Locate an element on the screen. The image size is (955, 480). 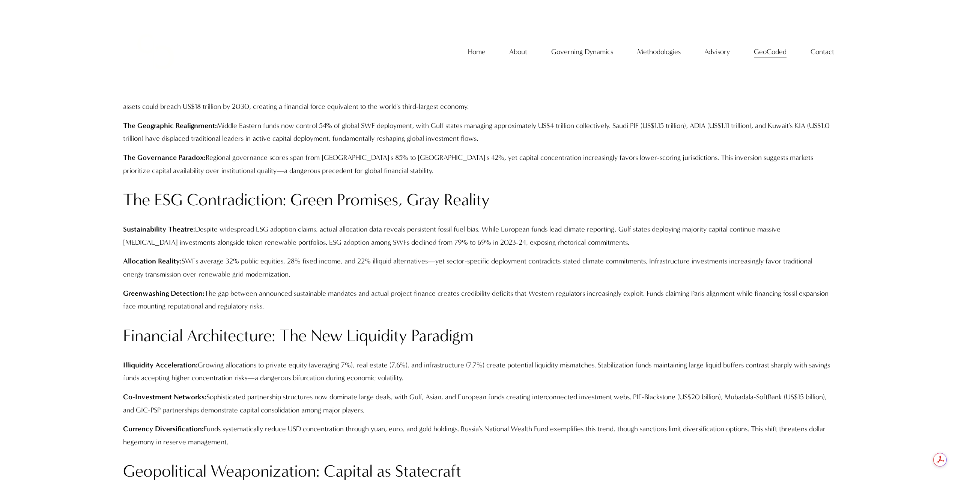
strong: Allocation Reality: is located at coordinates (152, 261).